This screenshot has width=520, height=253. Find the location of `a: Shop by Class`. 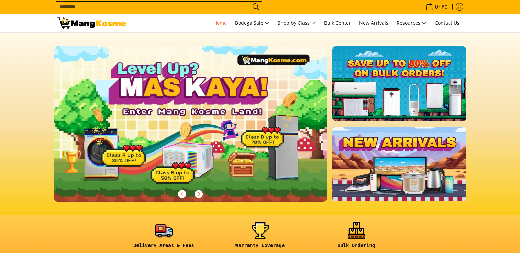

a: Shop by Class is located at coordinates (296, 23).